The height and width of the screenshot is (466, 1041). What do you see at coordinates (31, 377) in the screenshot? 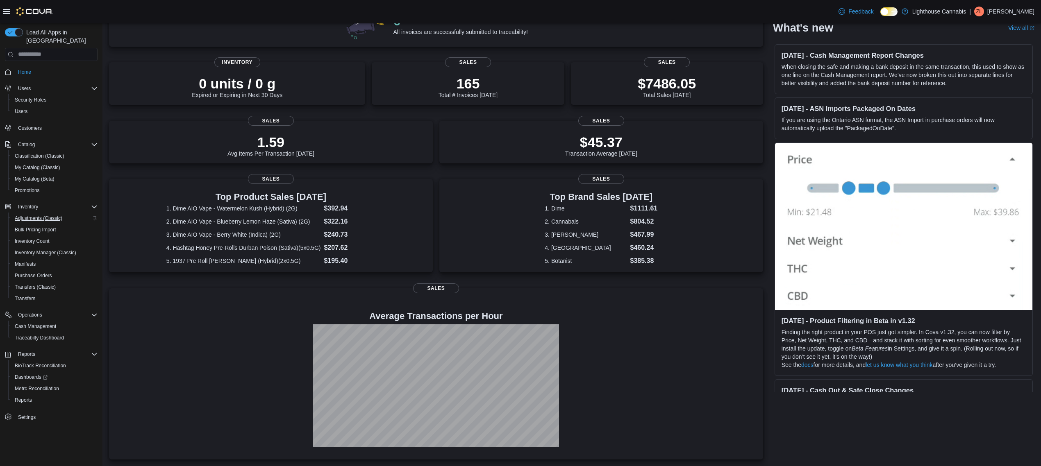
I see `a: Dashboards` at bounding box center [31, 377].